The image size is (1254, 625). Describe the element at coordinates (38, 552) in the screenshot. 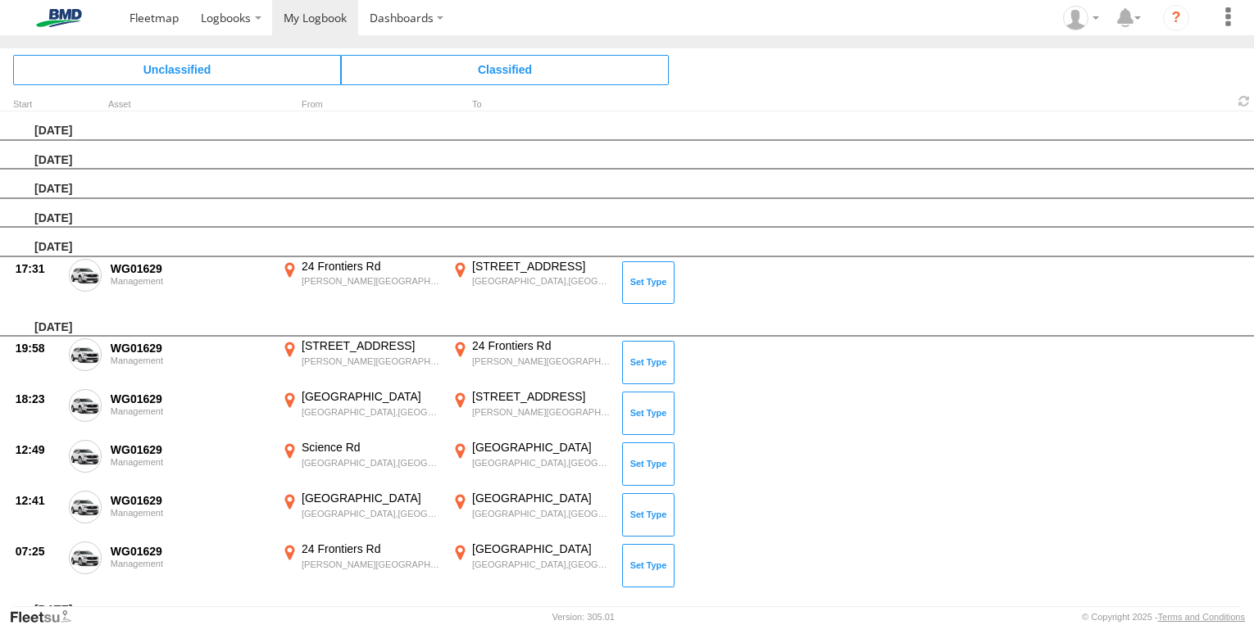

I see `div: 07:25` at that location.